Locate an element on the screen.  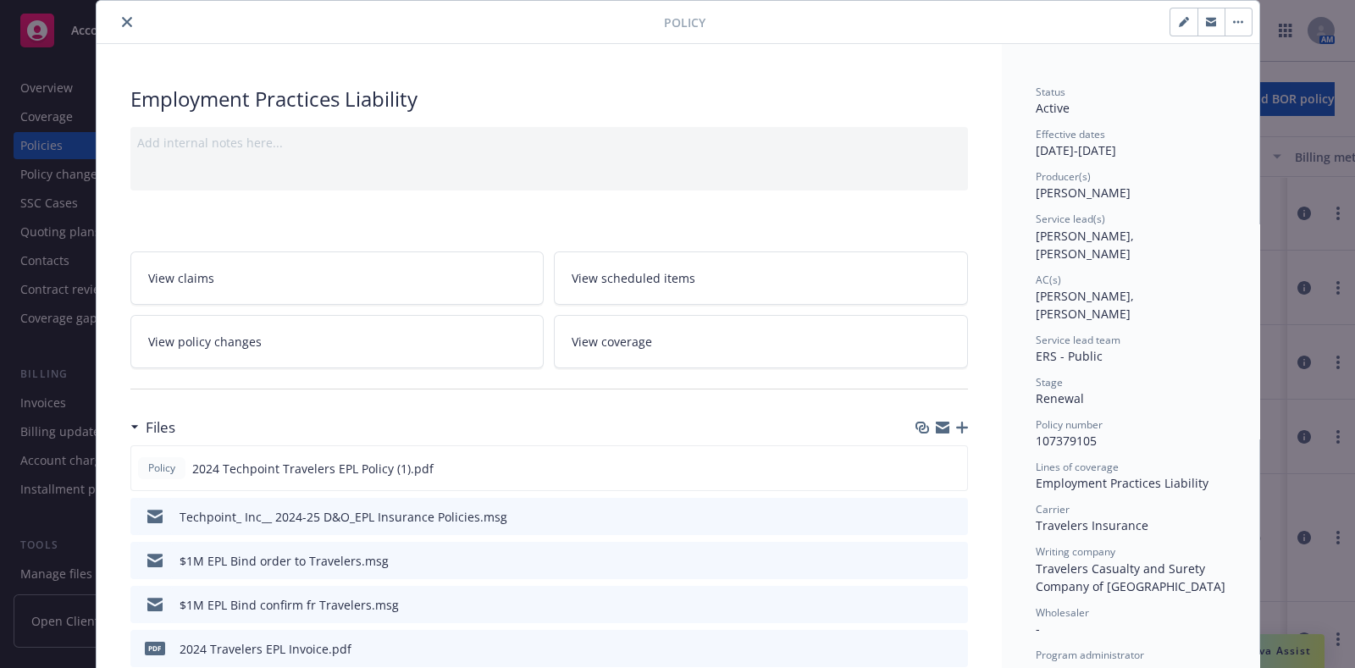
span: Active is located at coordinates (1052, 108).